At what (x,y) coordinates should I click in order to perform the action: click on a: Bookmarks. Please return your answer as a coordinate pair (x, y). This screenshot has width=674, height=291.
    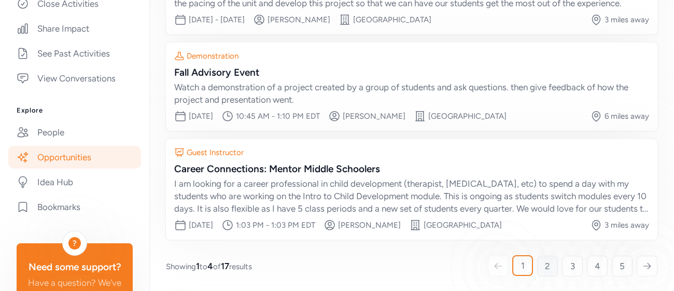
    Looking at the image, I should click on (75, 207).